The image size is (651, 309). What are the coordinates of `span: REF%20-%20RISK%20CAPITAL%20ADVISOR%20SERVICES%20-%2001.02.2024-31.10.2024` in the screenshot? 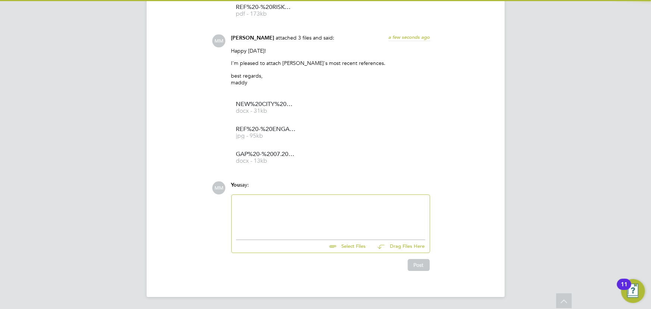 It's located at (266, 7).